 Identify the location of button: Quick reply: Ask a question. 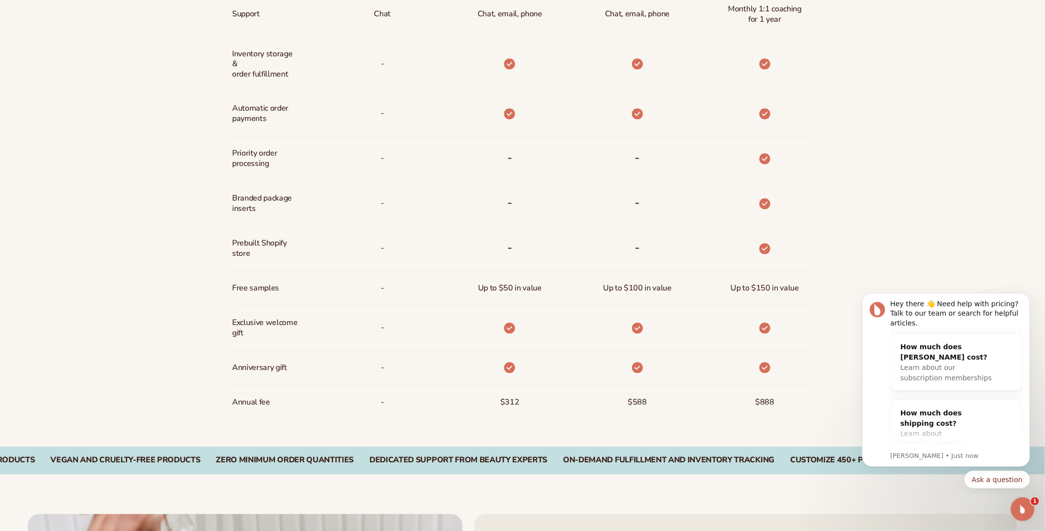
(150, 196).